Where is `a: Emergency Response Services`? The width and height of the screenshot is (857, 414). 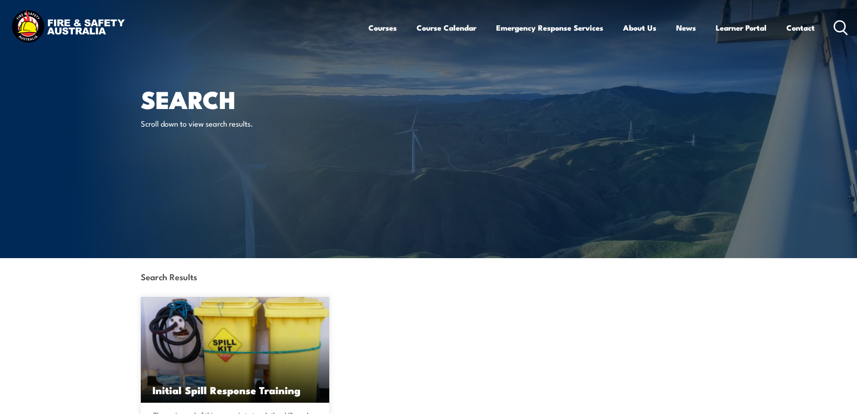 a: Emergency Response Services is located at coordinates (550, 27).